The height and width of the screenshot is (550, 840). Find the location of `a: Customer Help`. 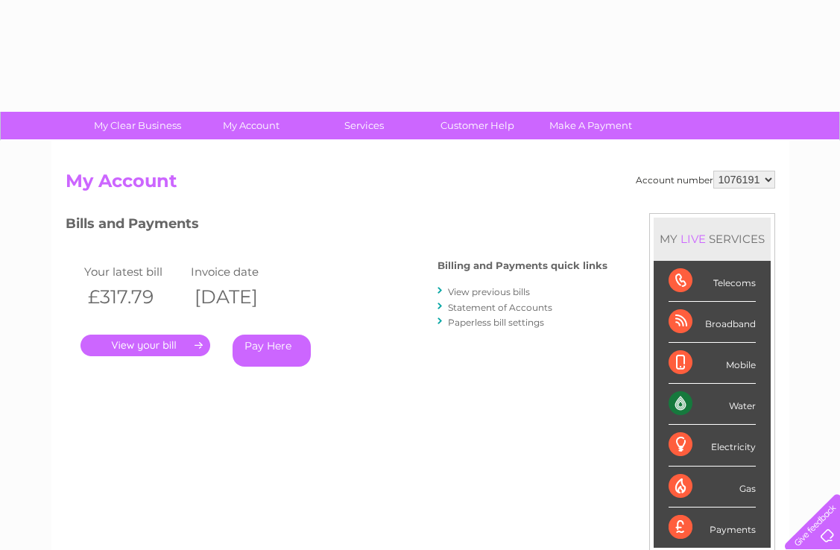

a: Customer Help is located at coordinates (477, 125).